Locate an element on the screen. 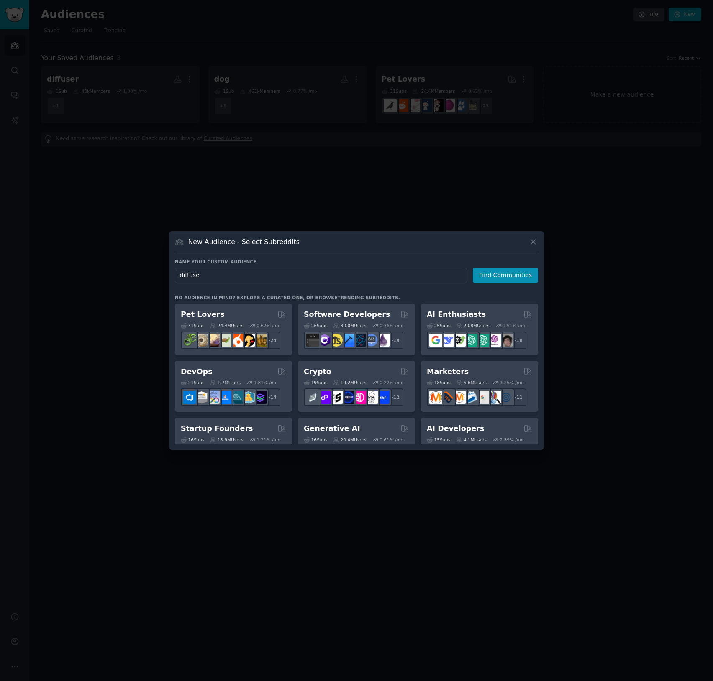 The image size is (713, 681). img: turtle is located at coordinates (225, 340).